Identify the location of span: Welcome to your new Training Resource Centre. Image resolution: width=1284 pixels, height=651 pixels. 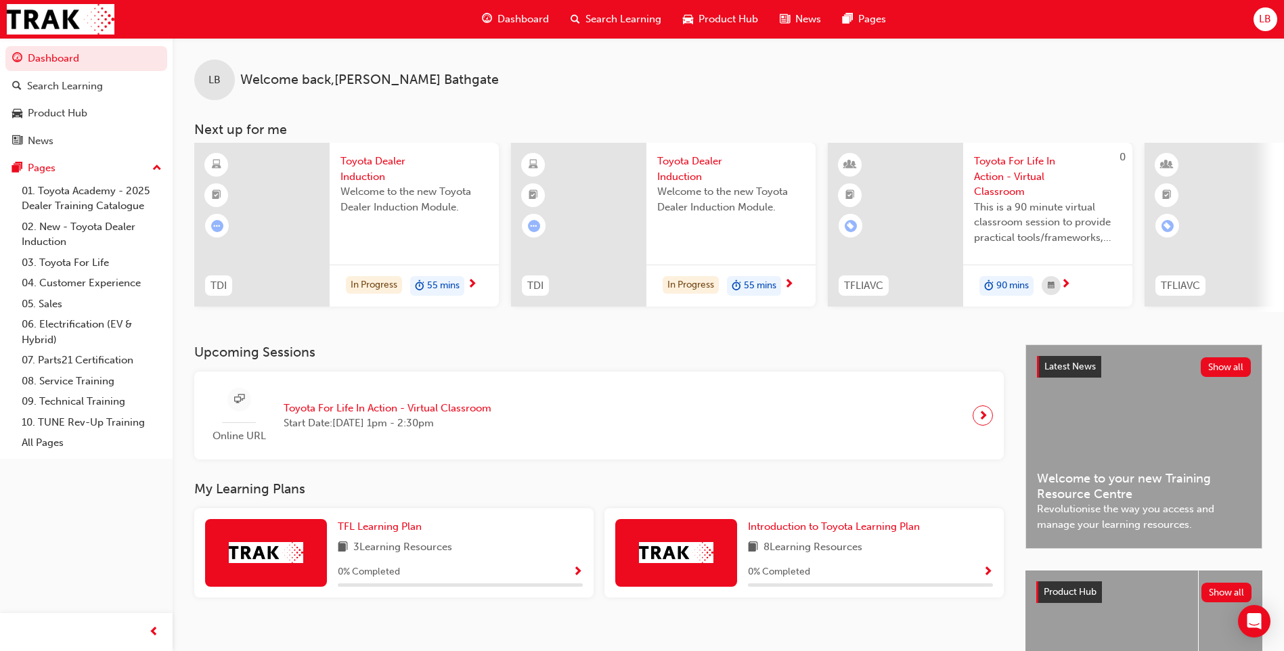
(1144, 486).